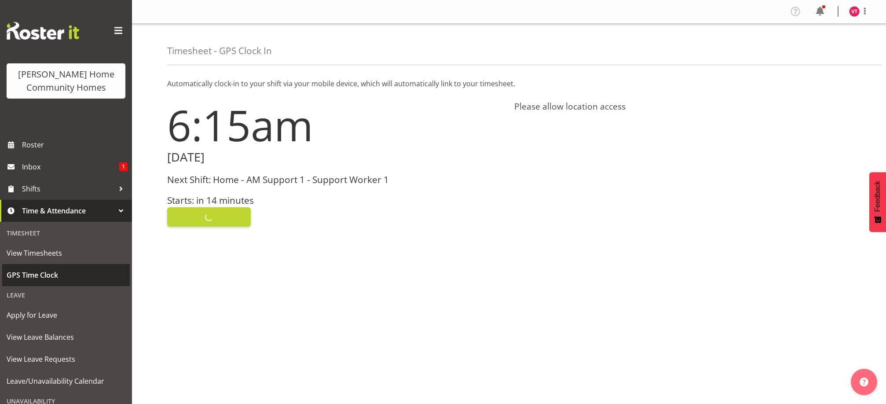 The height and width of the screenshot is (404, 886). What do you see at coordinates (66, 275) in the screenshot?
I see `a: GPS Time Clock` at bounding box center [66, 275].